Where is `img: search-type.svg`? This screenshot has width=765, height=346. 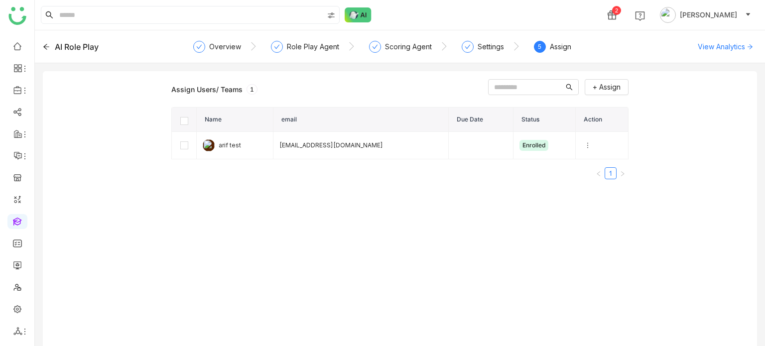
img: search-type.svg is located at coordinates (331, 15).